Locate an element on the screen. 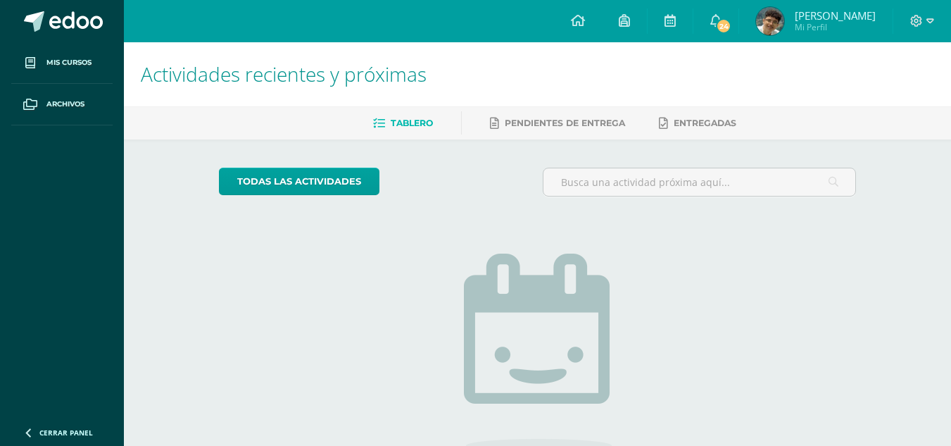 Image resolution: width=951 pixels, height=446 pixels. input: Busca una actividad próxima aquí... is located at coordinates (699, 182).